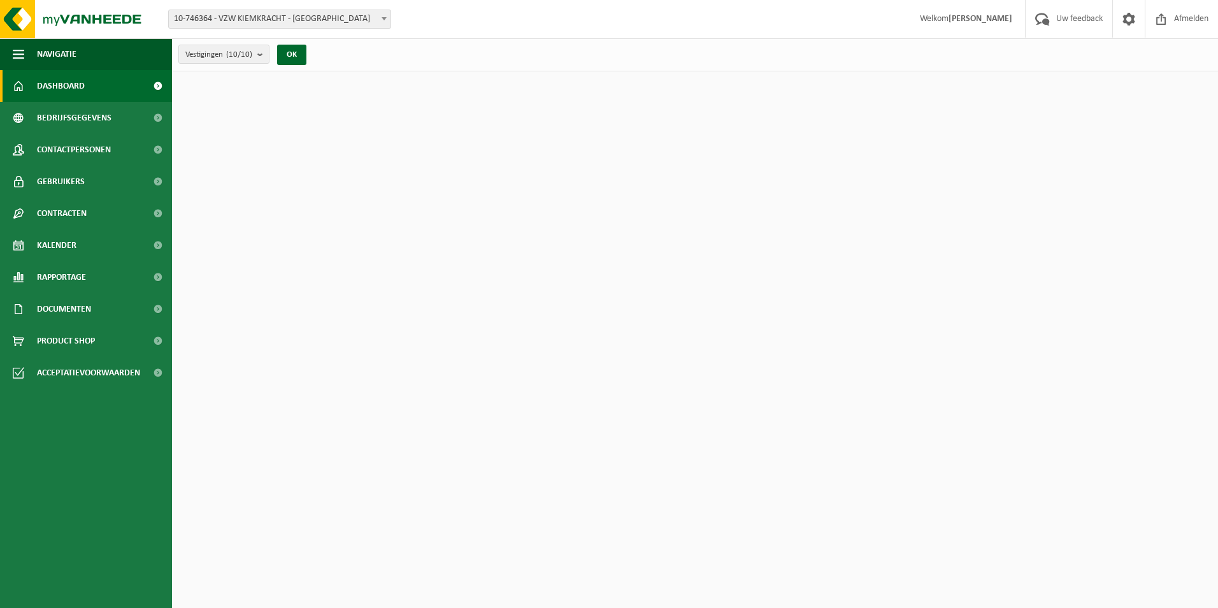  What do you see at coordinates (57, 245) in the screenshot?
I see `span: Kalender` at bounding box center [57, 245].